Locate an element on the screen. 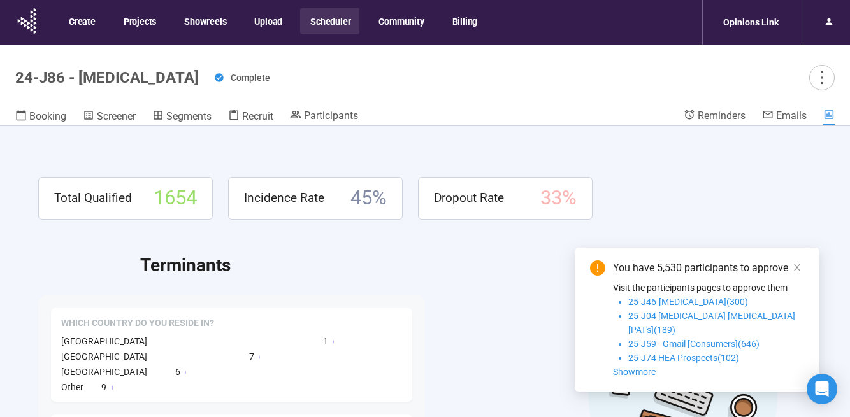 The image size is (850, 417). button: Projects is located at coordinates (139, 21).